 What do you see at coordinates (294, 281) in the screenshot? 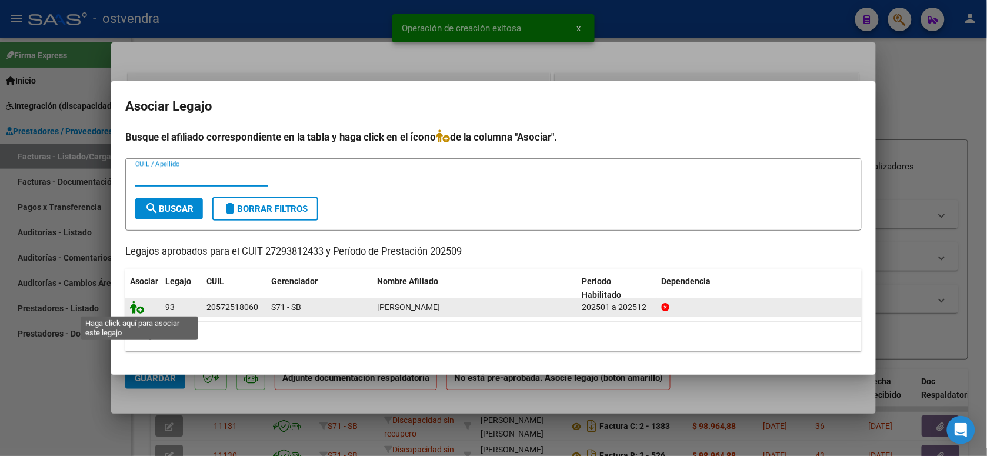
I see `span: Gerenciador` at bounding box center [294, 281].